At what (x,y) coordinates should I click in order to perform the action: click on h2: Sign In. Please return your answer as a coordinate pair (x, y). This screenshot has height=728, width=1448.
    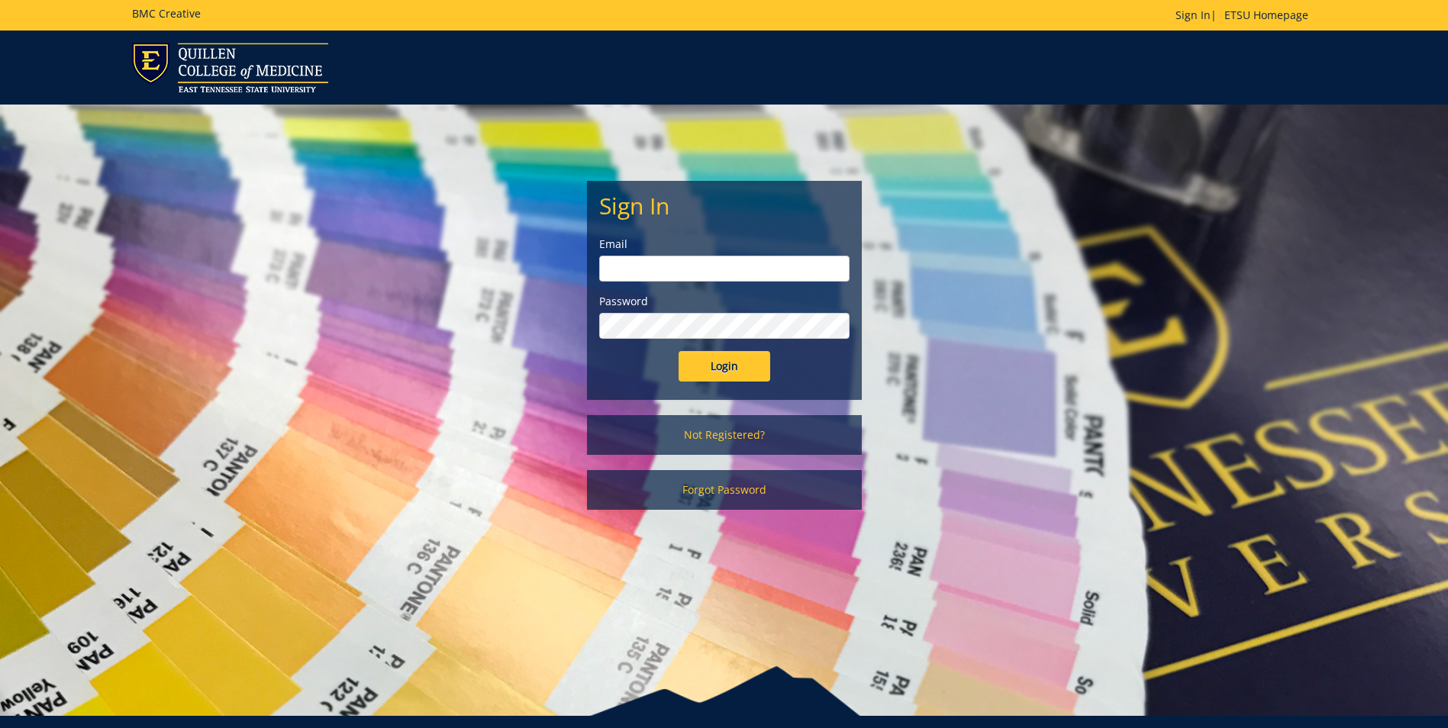
    Looking at the image, I should click on (724, 205).